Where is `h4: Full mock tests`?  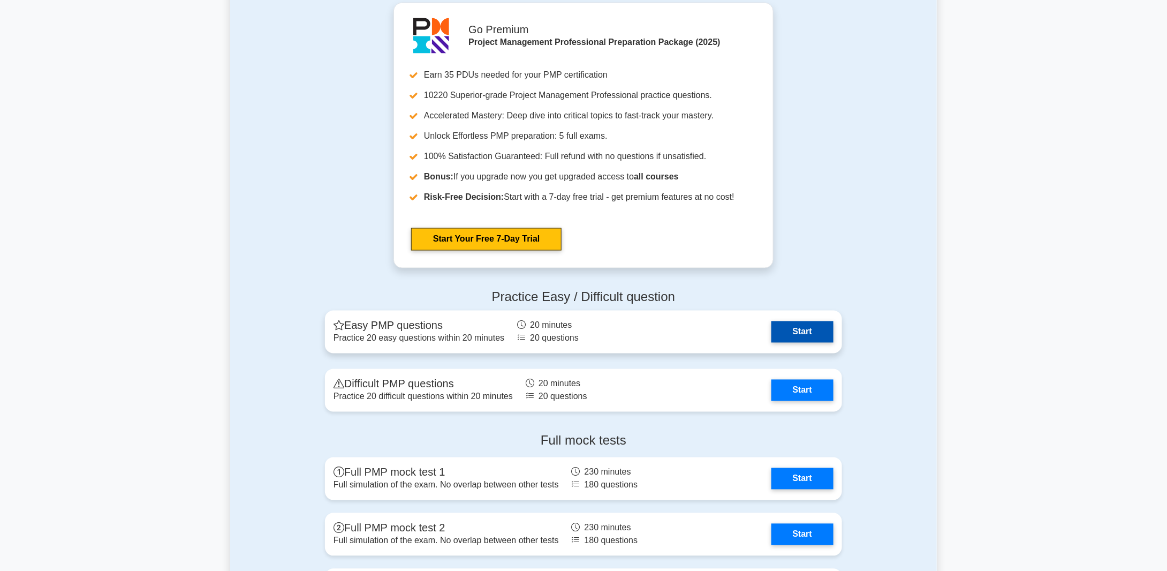 h4: Full mock tests is located at coordinates (584, 441).